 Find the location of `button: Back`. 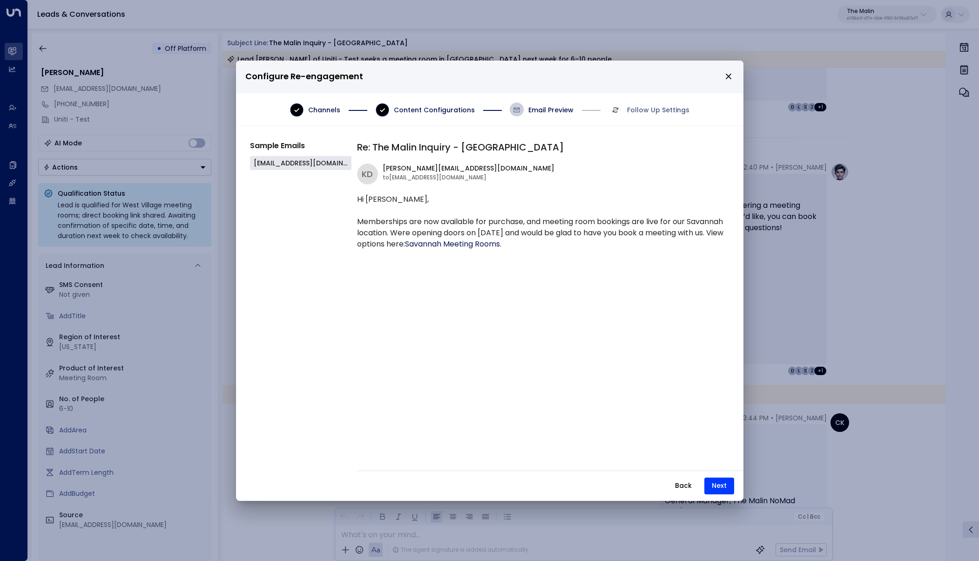

button: Back is located at coordinates (684, 486).